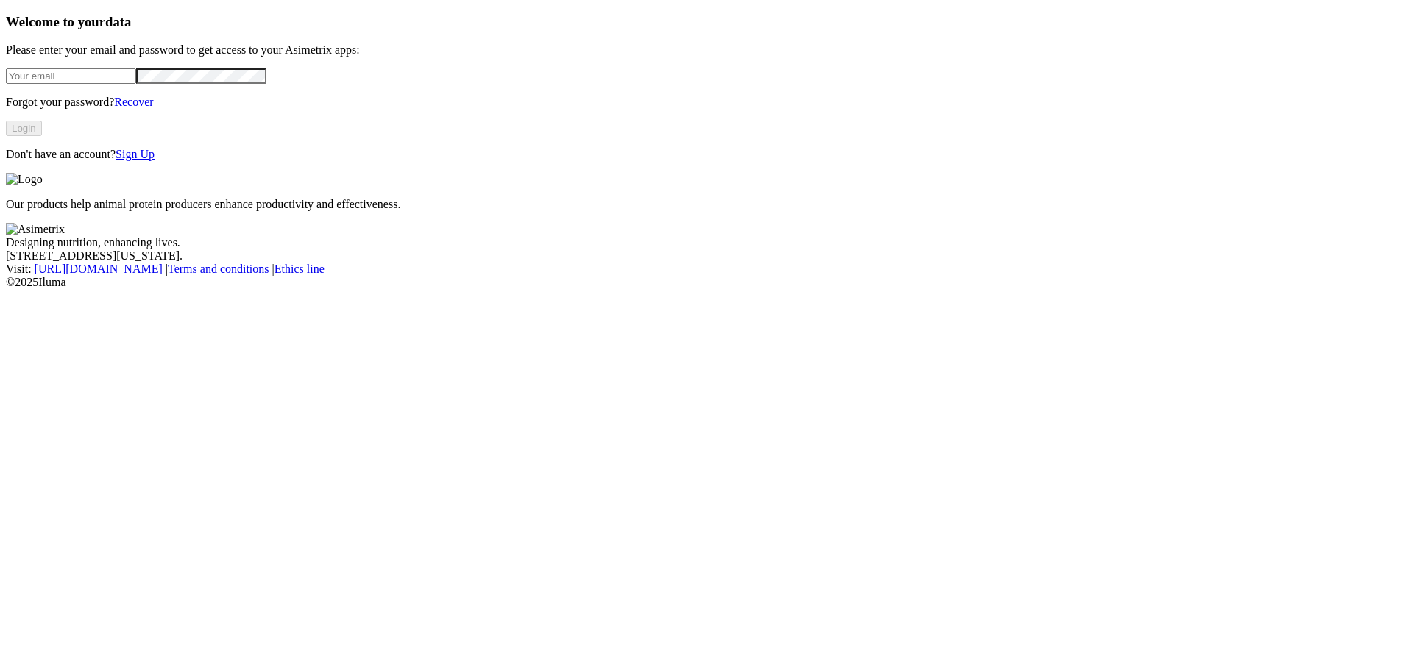  Describe the element at coordinates (706, 50) in the screenshot. I see `p: Please enter your email and password to get access to your Asimetrix apps:` at that location.